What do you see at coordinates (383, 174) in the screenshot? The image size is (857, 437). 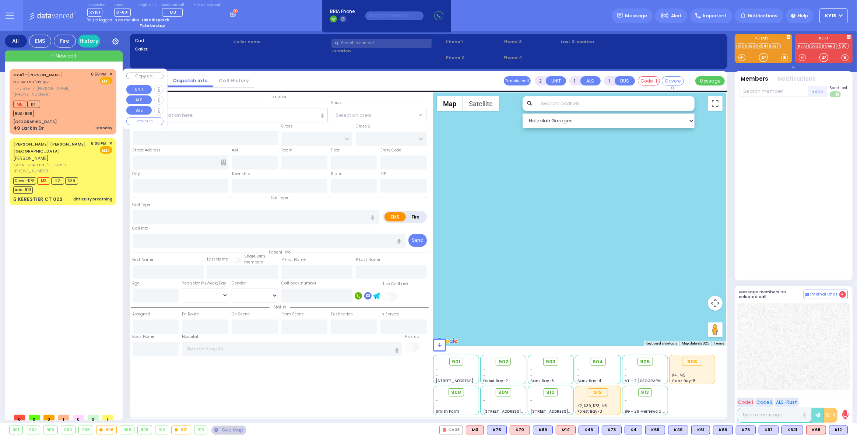 I see `label: ZIP` at bounding box center [383, 174].